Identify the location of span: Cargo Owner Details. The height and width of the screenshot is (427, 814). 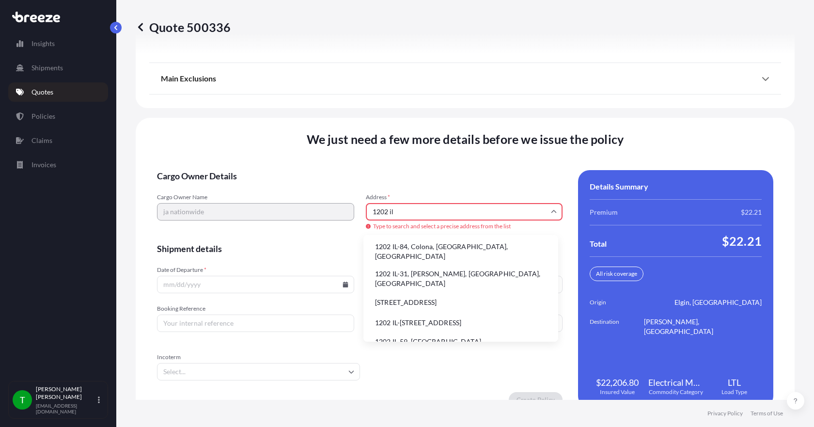
(359, 176).